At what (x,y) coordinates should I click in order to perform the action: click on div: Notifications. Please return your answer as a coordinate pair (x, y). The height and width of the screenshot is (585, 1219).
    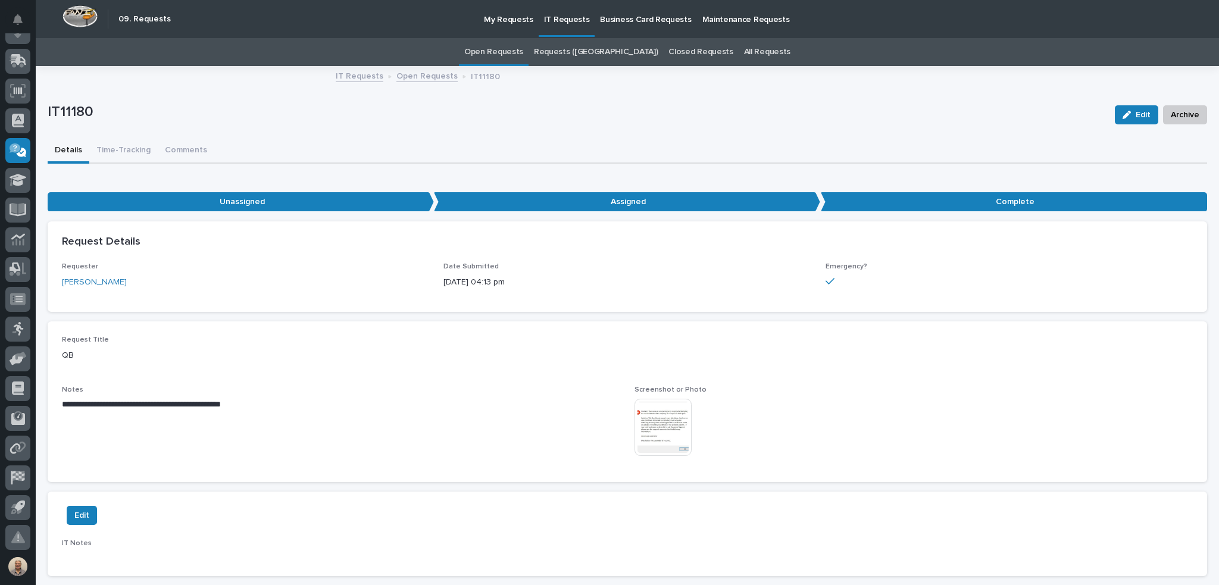
    Looking at the image, I should click on (23, 24).